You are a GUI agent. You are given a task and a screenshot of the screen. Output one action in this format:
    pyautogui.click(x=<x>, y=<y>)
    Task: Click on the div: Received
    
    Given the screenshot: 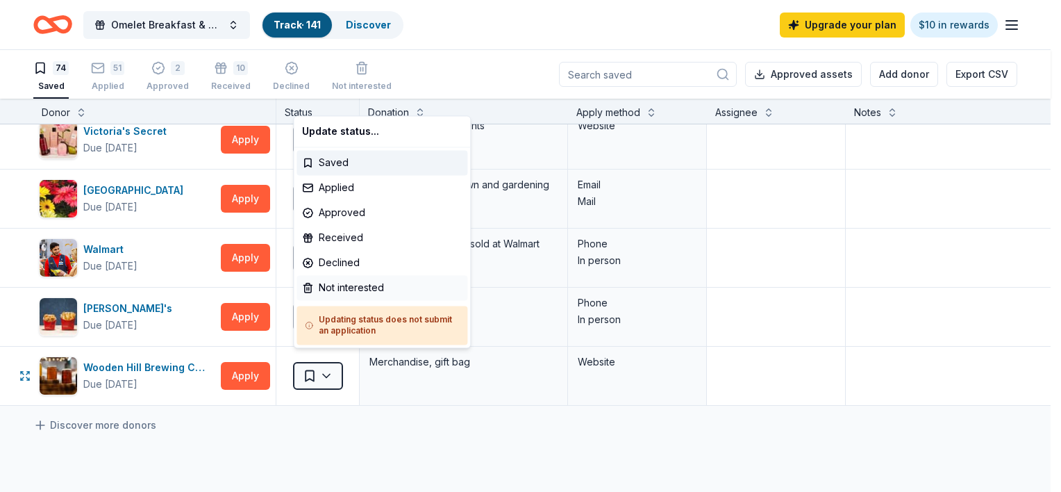 What is the action you would take?
    pyautogui.click(x=382, y=238)
    